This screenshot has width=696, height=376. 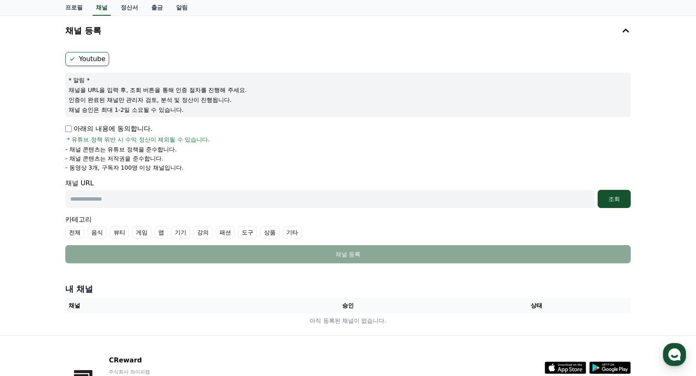 I want to click on th: 채널, so click(x=159, y=306).